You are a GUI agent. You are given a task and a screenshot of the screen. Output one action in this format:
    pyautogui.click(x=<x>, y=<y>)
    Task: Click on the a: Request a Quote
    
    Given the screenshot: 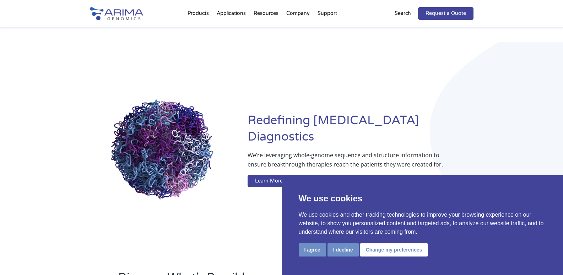 What is the action you would take?
    pyautogui.click(x=446, y=14)
    